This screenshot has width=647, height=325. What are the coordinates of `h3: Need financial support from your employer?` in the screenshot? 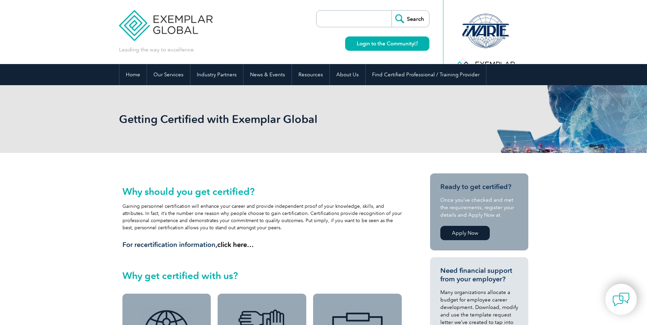 It's located at (479, 275).